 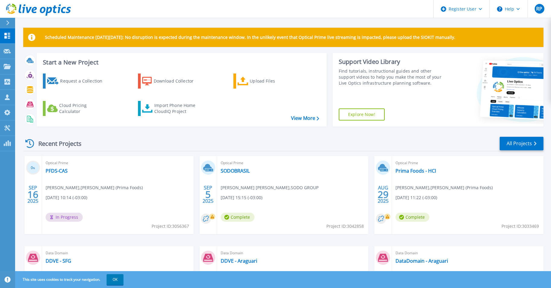 What do you see at coordinates (235, 171) in the screenshot?
I see `a: SODOBRASIL` at bounding box center [235, 171].